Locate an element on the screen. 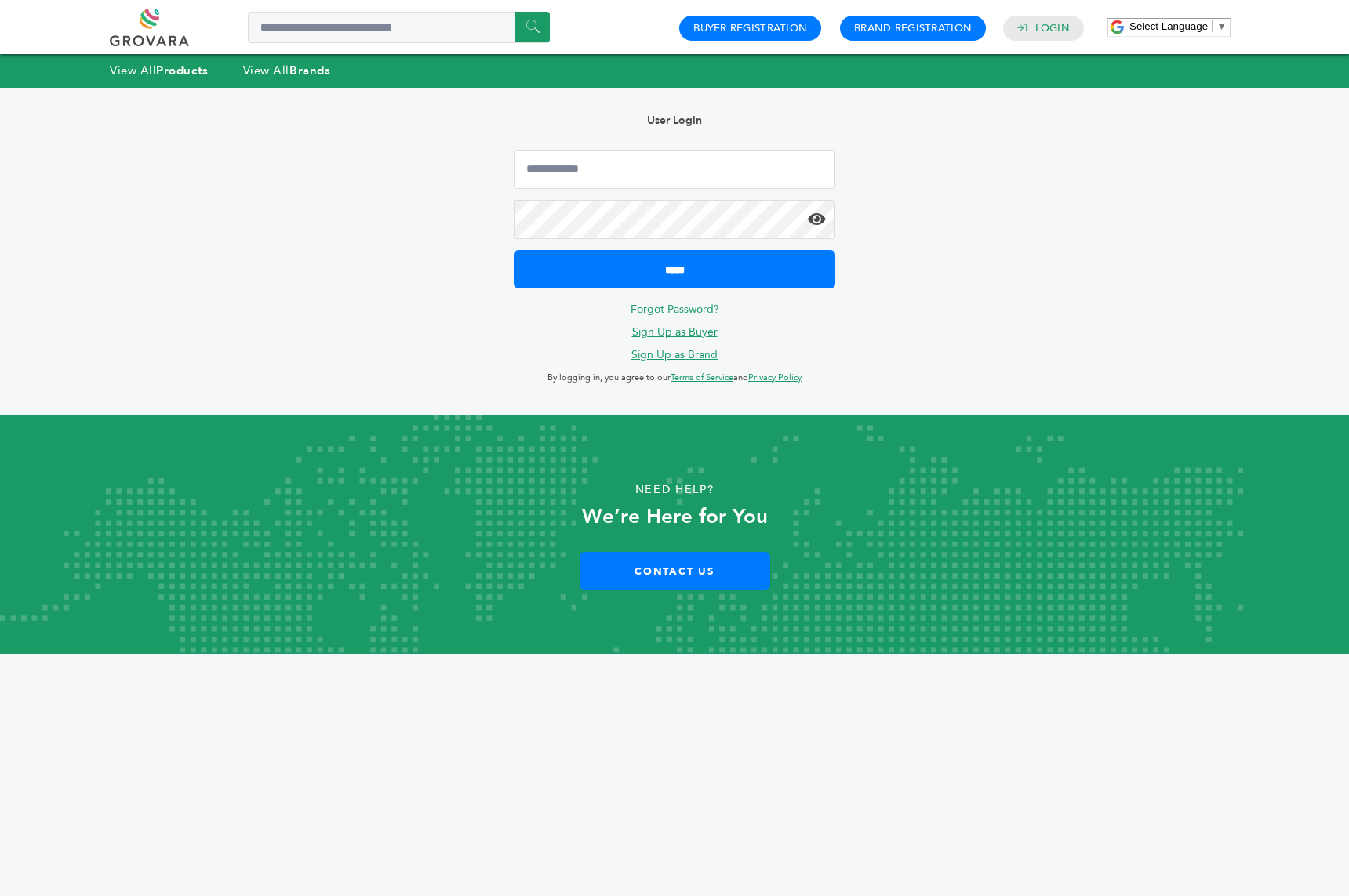 The width and height of the screenshot is (1349, 896). a: View AllProducts is located at coordinates (159, 71).